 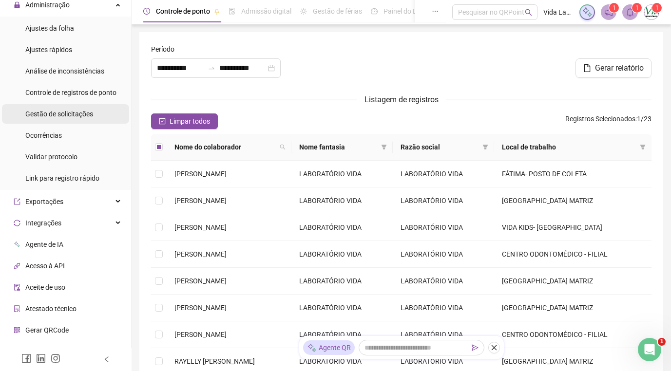 I want to click on span: instagram, so click(x=56, y=359).